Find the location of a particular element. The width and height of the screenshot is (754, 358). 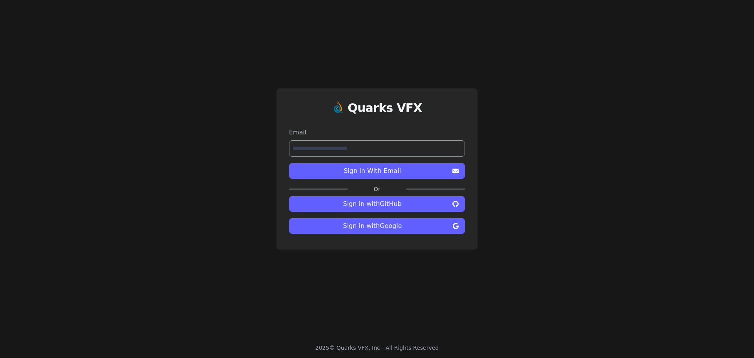

a: Quarks VFX is located at coordinates (385, 111).